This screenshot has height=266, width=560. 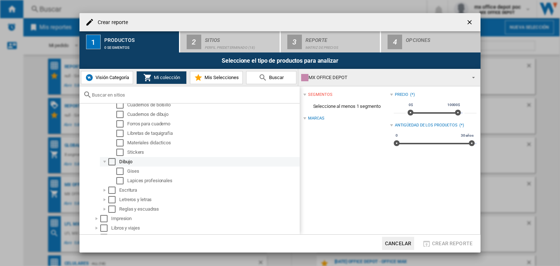 What do you see at coordinates (397, 136) in the screenshot?
I see `span: 0` at bounding box center [397, 136].